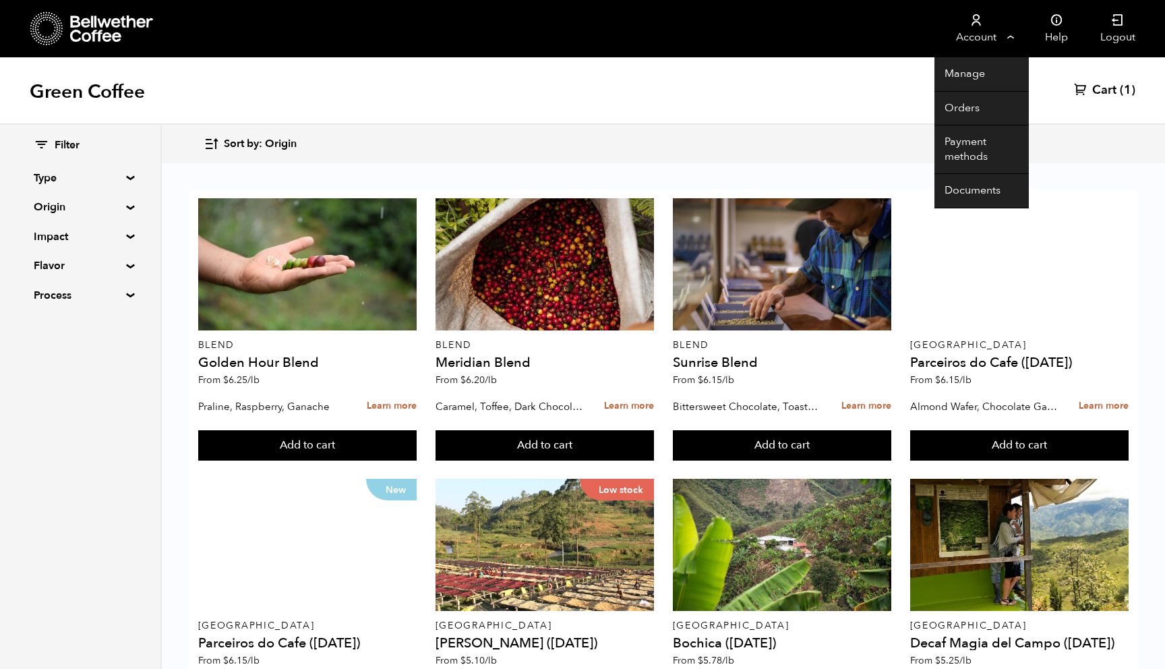 The width and height of the screenshot is (1165, 669). What do you see at coordinates (545, 545) in the screenshot?
I see `a: Low stock` at bounding box center [545, 545].